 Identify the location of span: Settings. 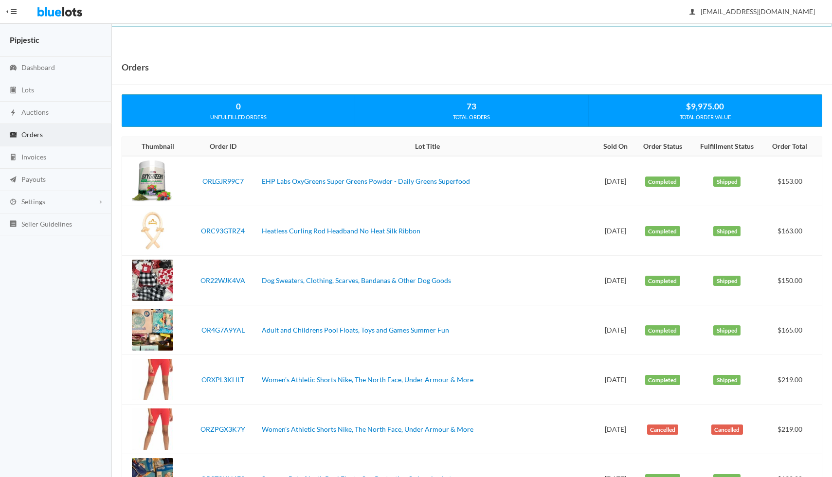
(33, 201).